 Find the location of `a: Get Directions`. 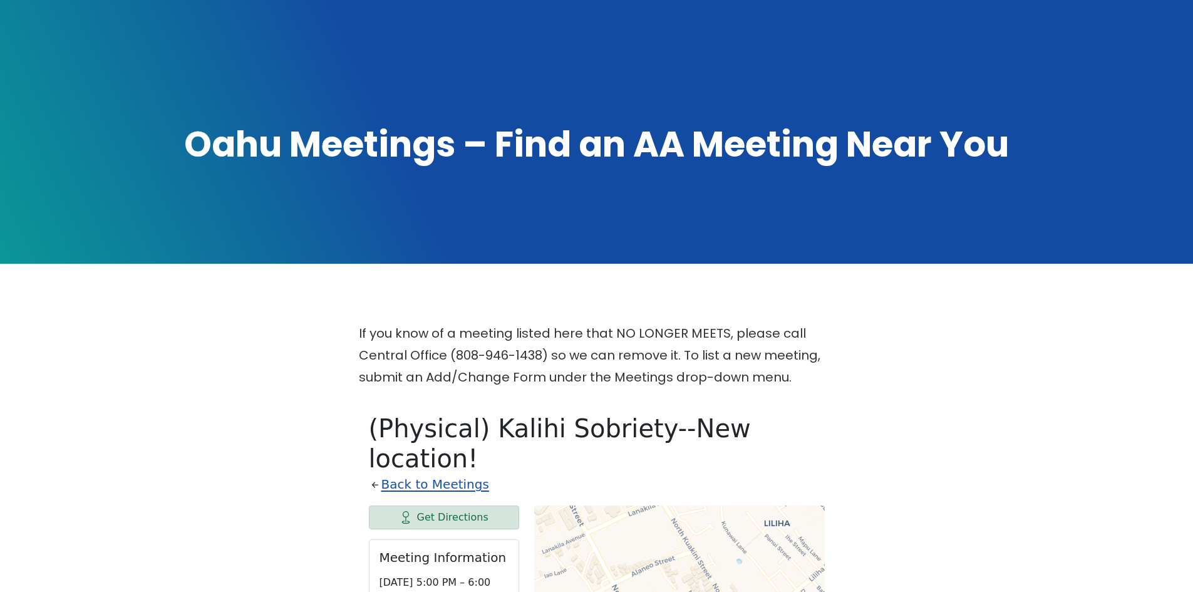

a: Get Directions is located at coordinates (444, 517).